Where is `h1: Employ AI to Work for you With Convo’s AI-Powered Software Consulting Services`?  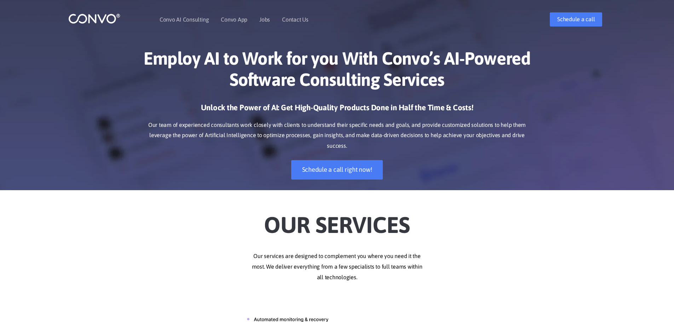
h1: Employ AI to Work for you With Convo’s AI-Powered Software Consulting Services is located at coordinates (337, 71).